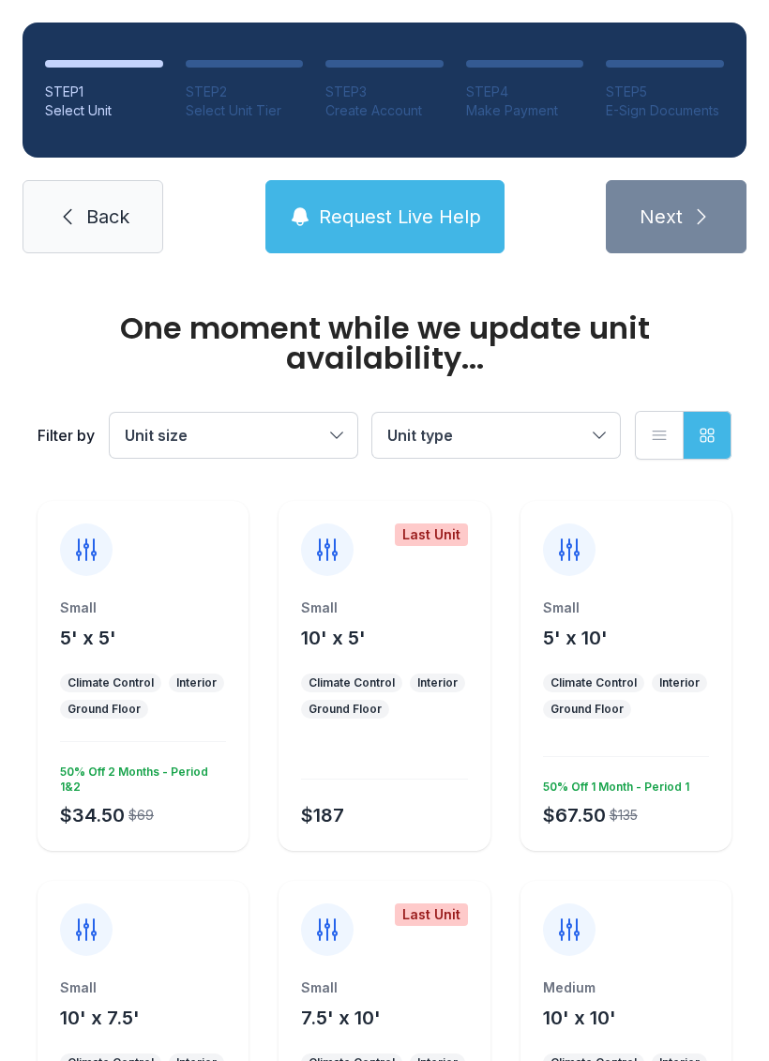 The image size is (769, 1061). I want to click on button: 10' x 5', so click(333, 638).